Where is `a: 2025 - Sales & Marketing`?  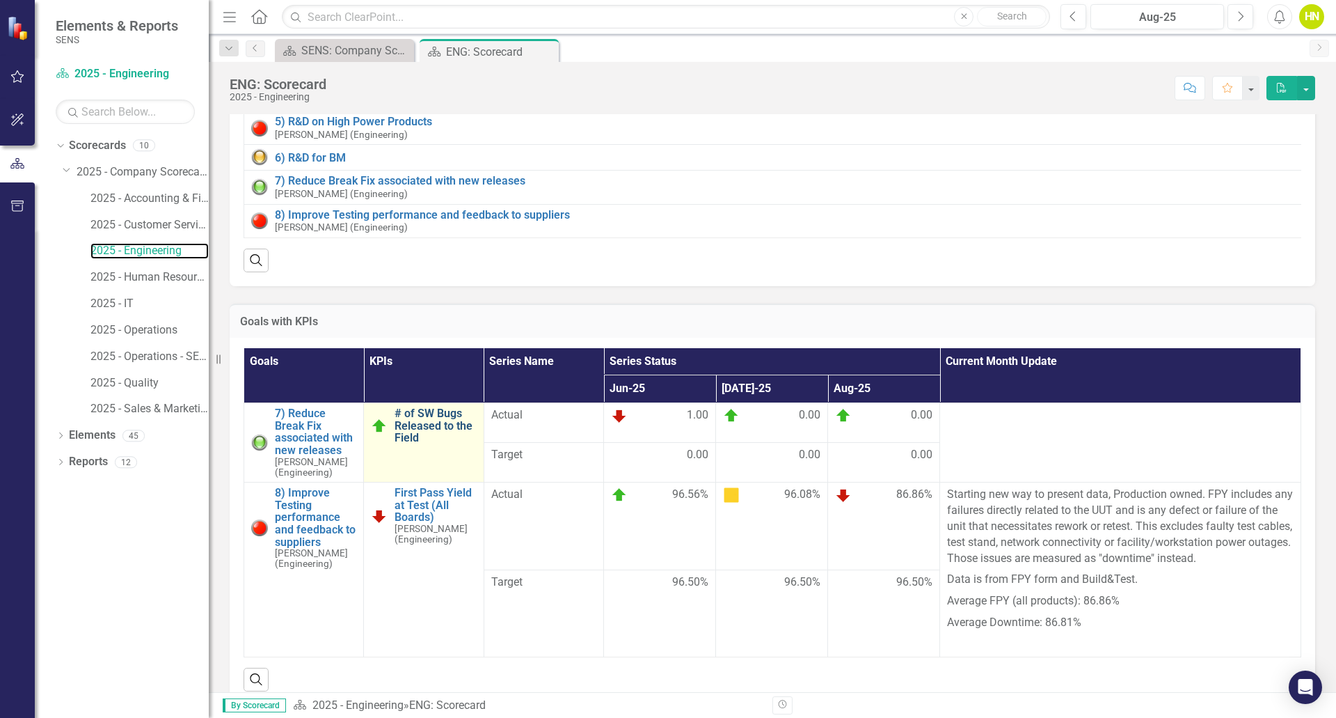
a: 2025 - Sales & Marketing is located at coordinates (150, 409).